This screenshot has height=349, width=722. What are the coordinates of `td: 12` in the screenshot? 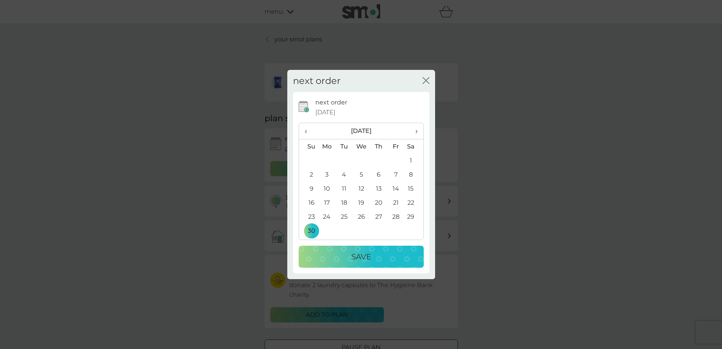 It's located at (361, 188).